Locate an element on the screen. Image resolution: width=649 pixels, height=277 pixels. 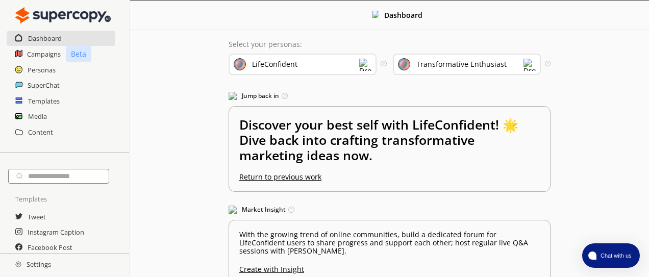
div: LifeConfident is located at coordinates (274, 64).